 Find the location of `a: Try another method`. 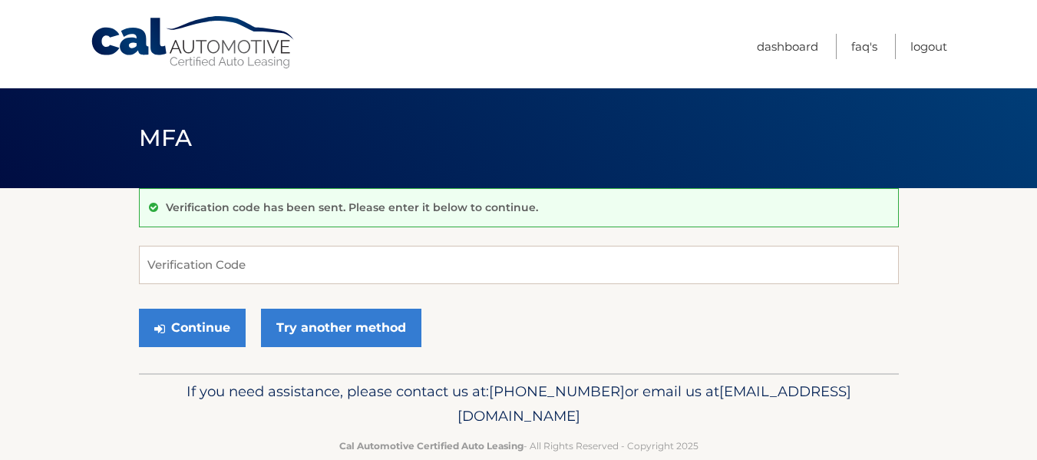

a: Try another method is located at coordinates (341, 328).